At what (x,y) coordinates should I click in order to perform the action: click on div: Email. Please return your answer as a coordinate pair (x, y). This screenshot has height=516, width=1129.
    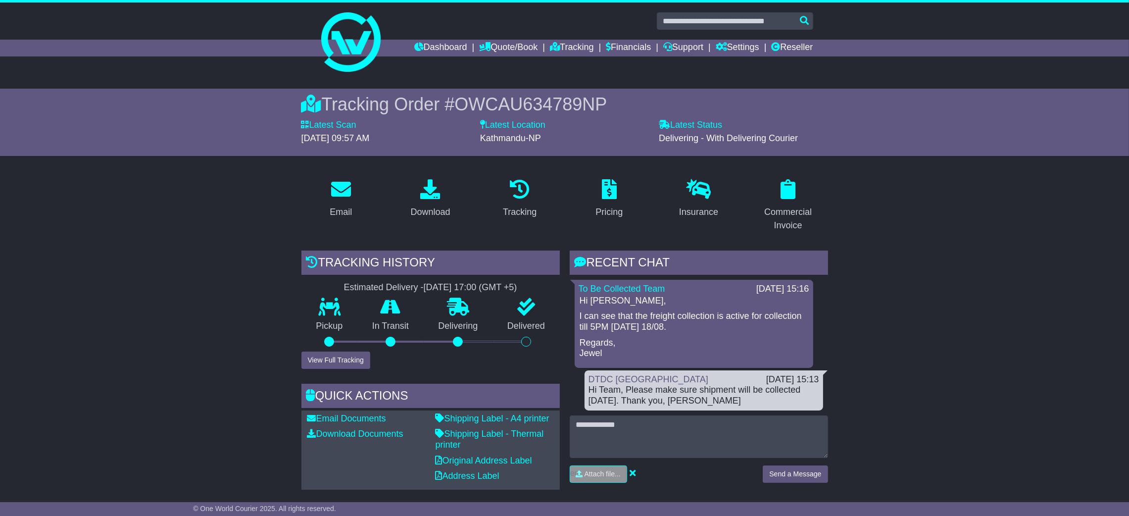
    Looking at the image, I should click on (341, 212).